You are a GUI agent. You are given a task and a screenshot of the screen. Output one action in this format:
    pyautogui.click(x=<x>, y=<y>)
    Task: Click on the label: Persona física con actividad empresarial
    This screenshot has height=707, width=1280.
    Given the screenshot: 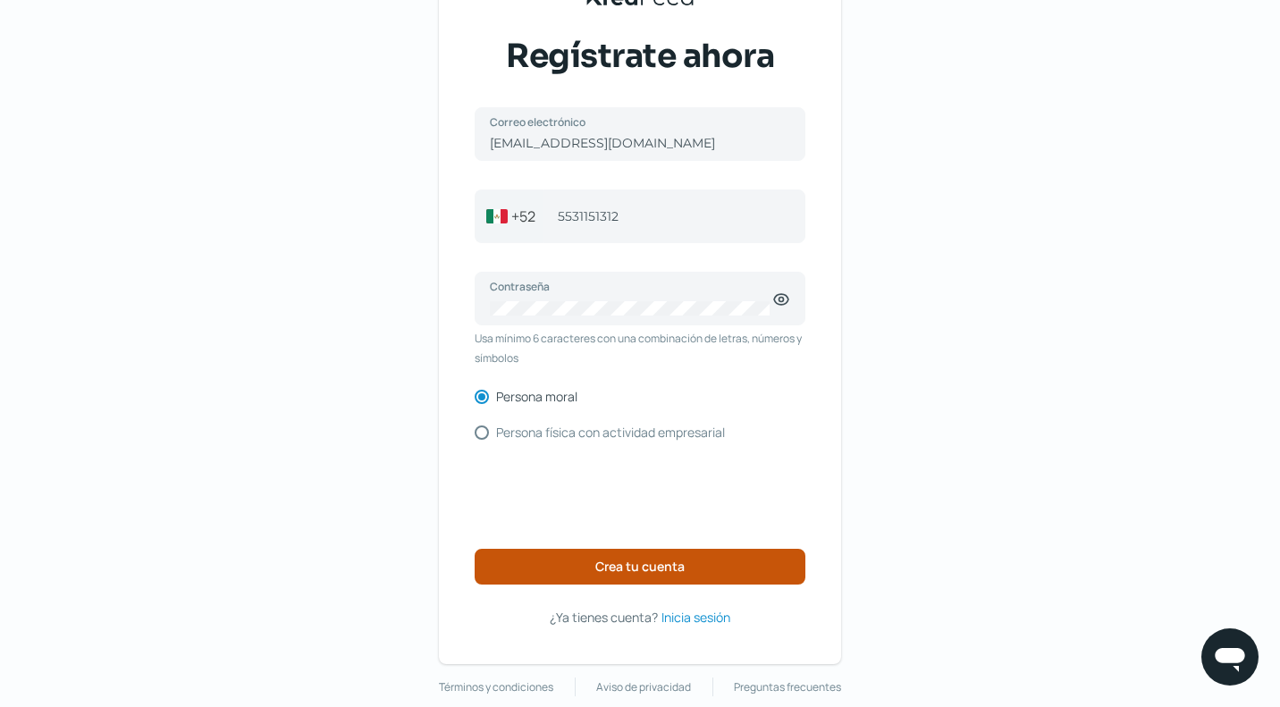 What is the action you would take?
    pyautogui.click(x=611, y=433)
    